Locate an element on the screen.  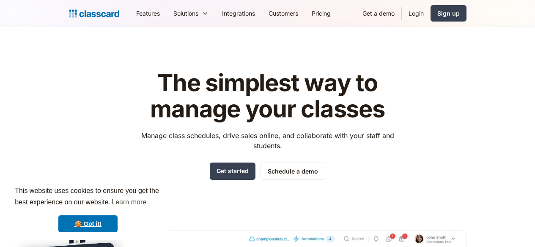
h1: The simplest way to manage your classes is located at coordinates (267, 96).